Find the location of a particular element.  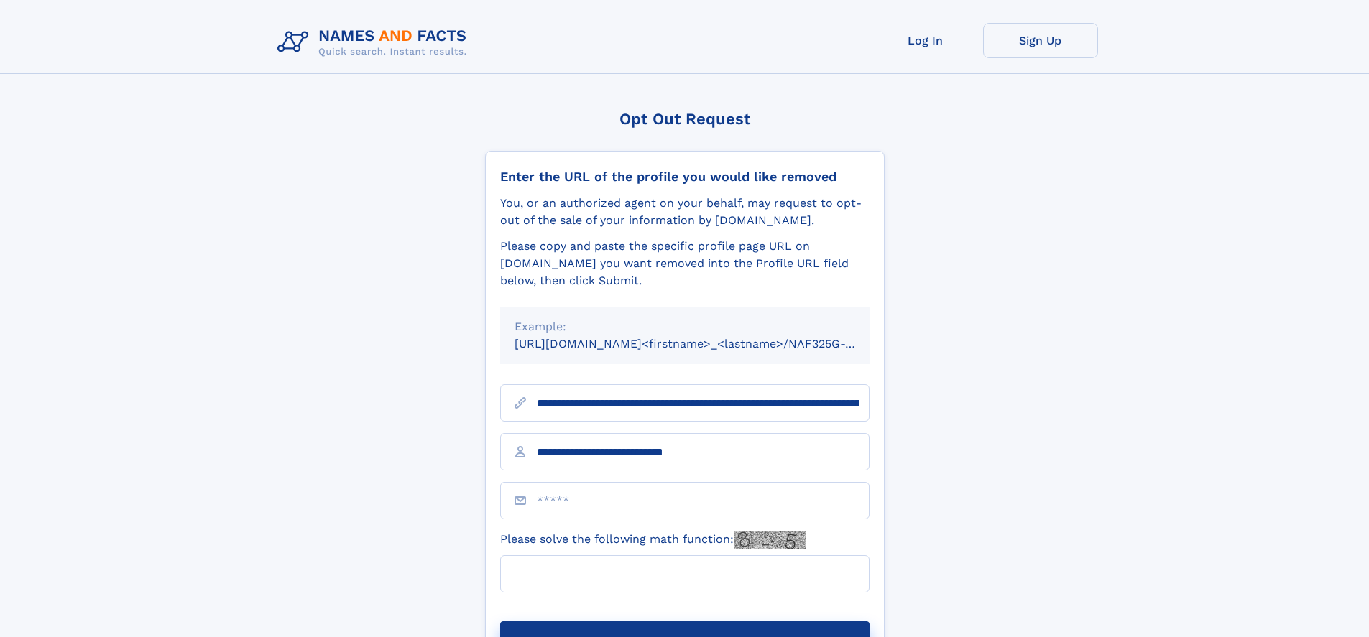

div: Enter the URL of the profile you would like removed is located at coordinates (685, 177).